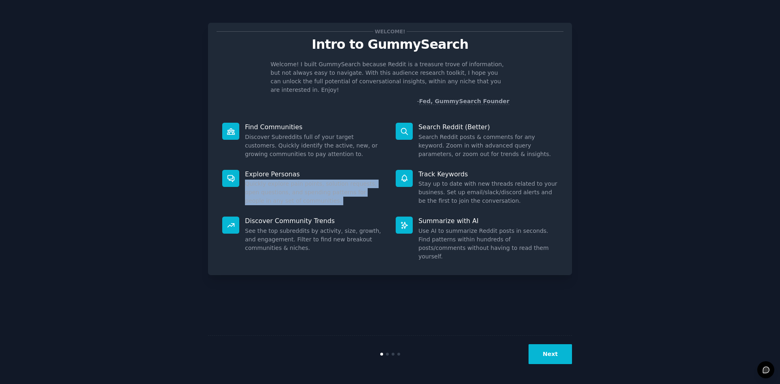 This screenshot has height=384, width=780. Describe the element at coordinates (488, 221) in the screenshot. I see `p: Summarize with AI` at that location.